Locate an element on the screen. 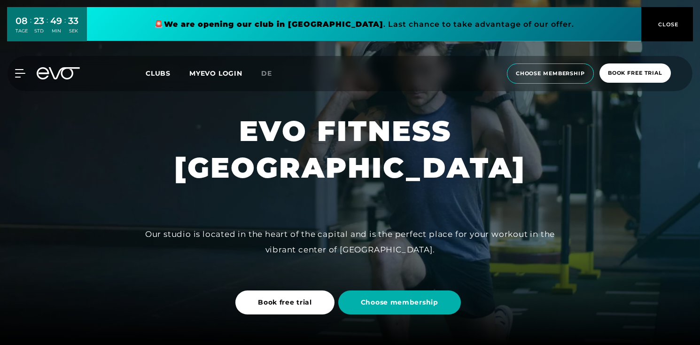  span: CLOSE is located at coordinates (667, 24).